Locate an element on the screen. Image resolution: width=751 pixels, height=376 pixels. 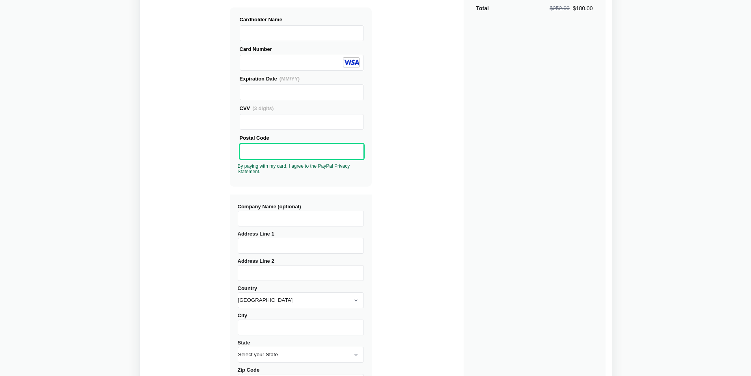
select: State is located at coordinates (301, 354).